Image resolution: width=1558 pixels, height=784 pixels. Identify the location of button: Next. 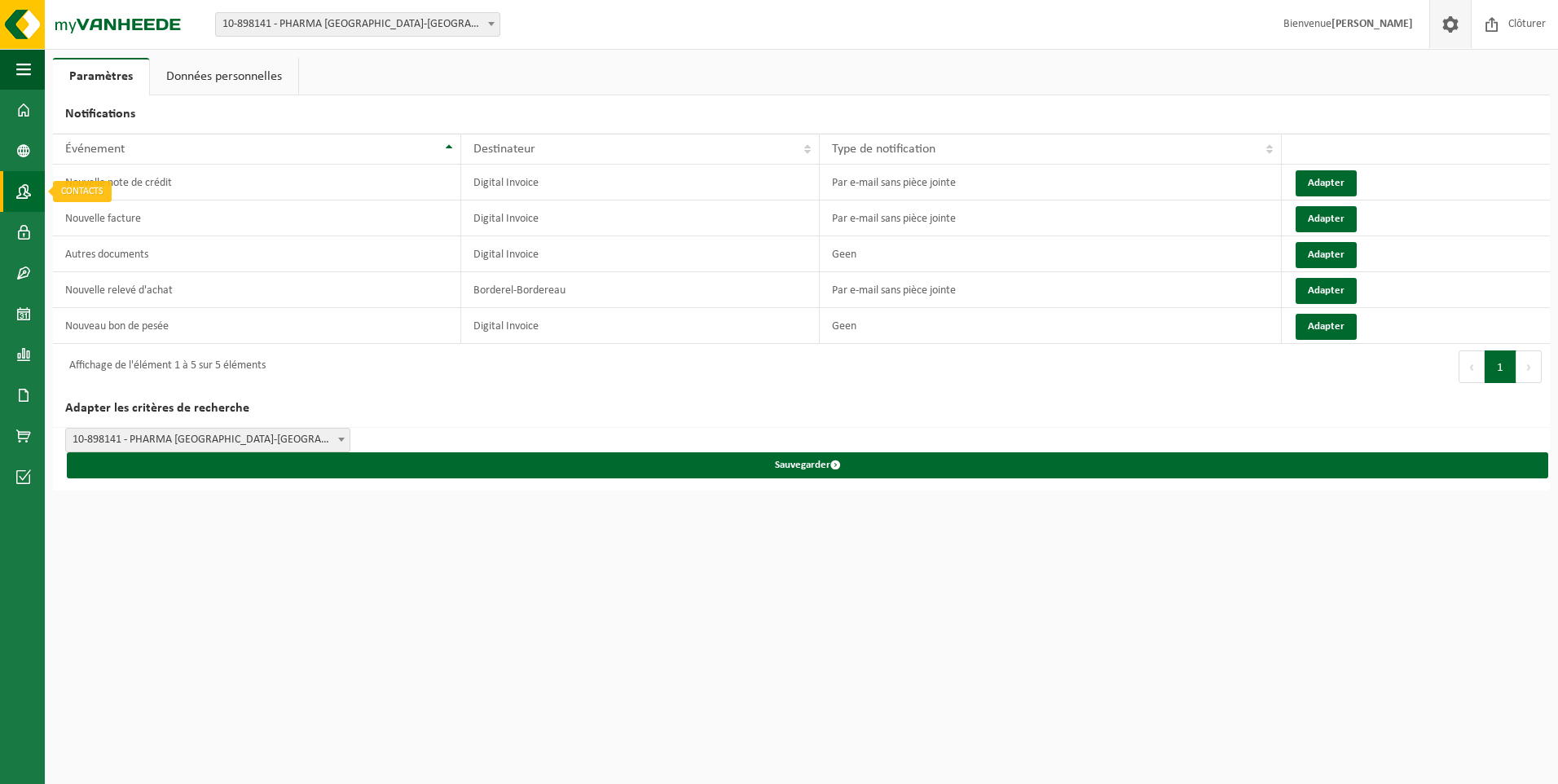
(1529, 367).